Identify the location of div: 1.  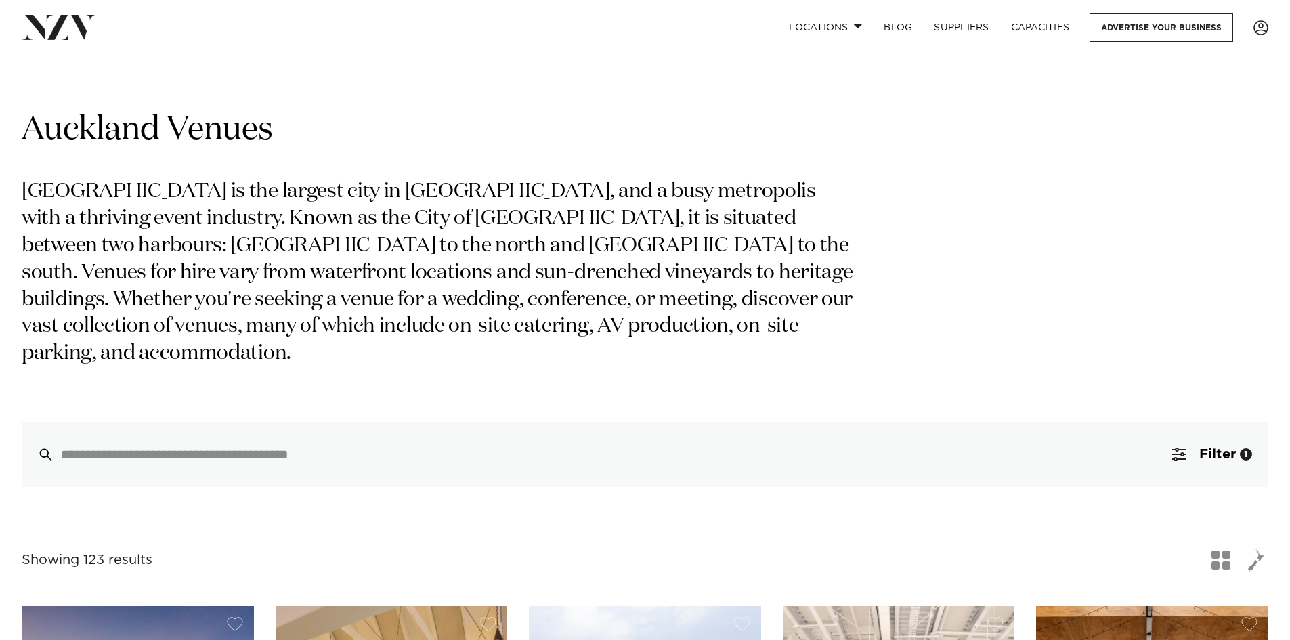
(1246, 454).